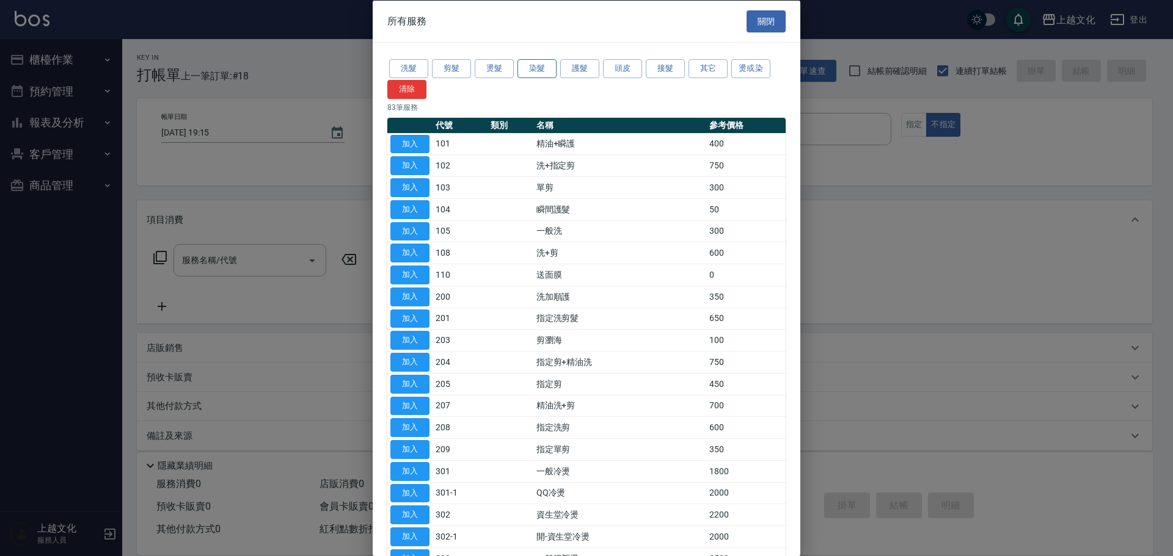  Describe the element at coordinates (620, 406) in the screenshot. I see `td: 精油洗+剪` at that location.